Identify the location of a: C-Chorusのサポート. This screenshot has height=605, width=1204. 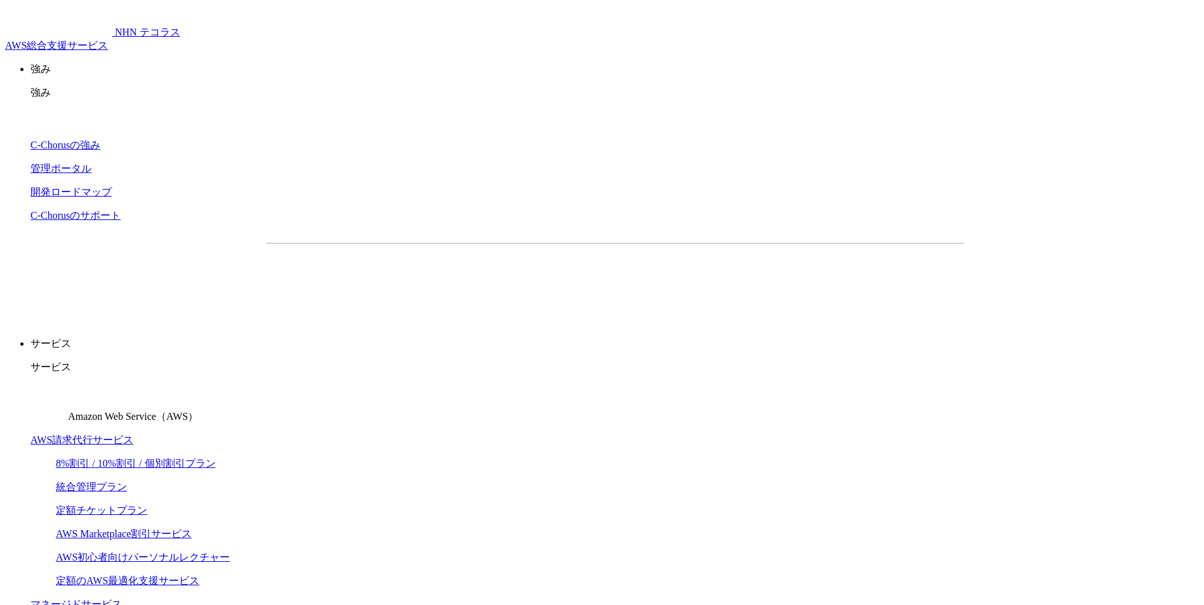
(75, 215).